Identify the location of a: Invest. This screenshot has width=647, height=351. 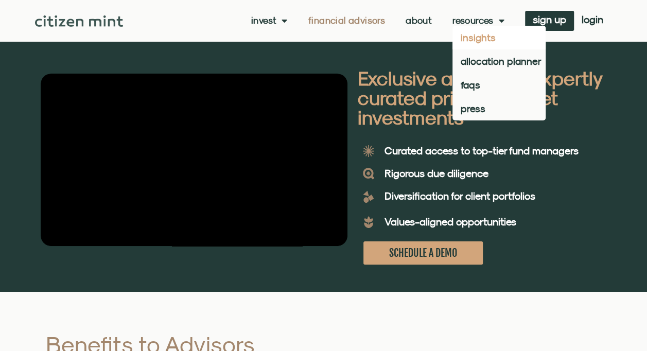
(269, 21).